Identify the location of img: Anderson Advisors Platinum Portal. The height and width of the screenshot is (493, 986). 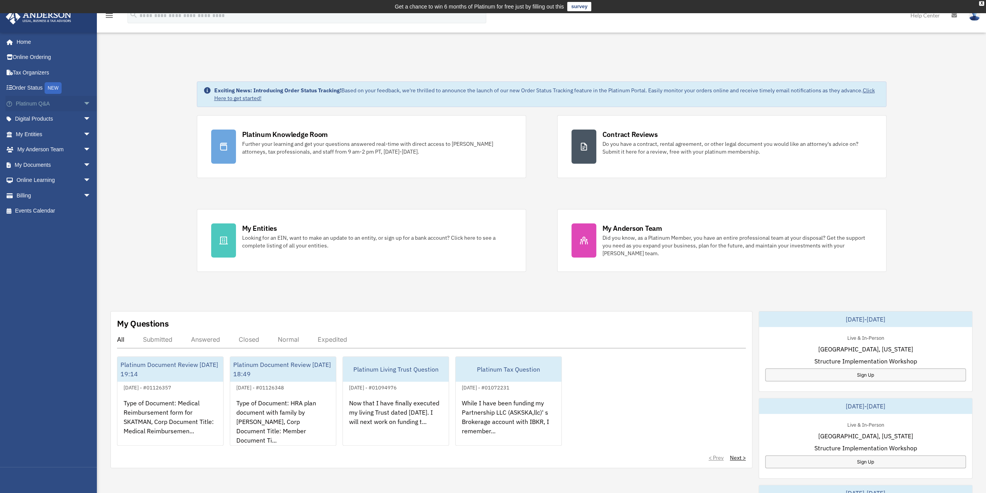
(38, 17).